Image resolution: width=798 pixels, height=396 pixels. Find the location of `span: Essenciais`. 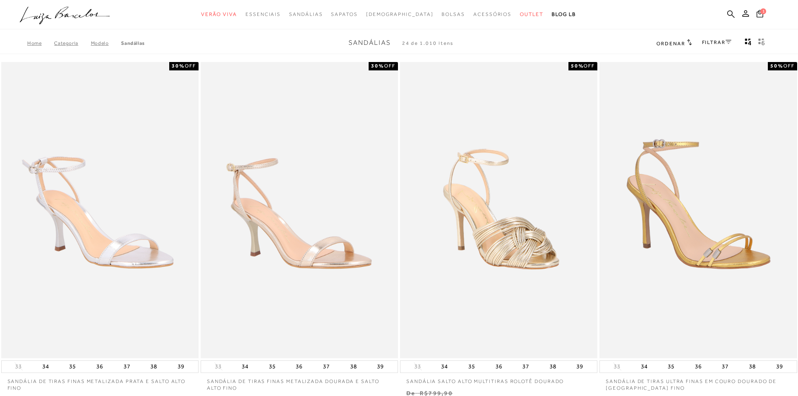

span: Essenciais is located at coordinates (263, 14).